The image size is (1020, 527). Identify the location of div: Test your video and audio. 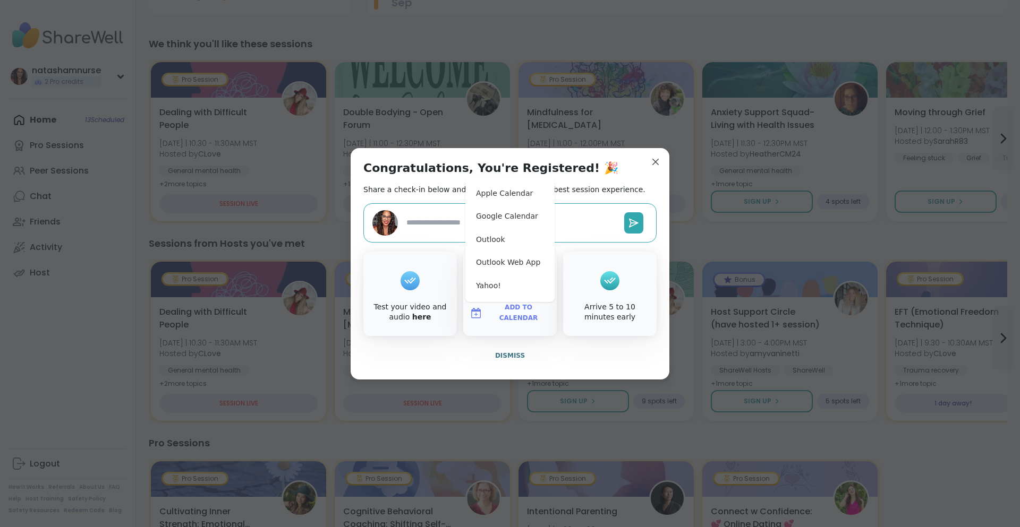
(410, 312).